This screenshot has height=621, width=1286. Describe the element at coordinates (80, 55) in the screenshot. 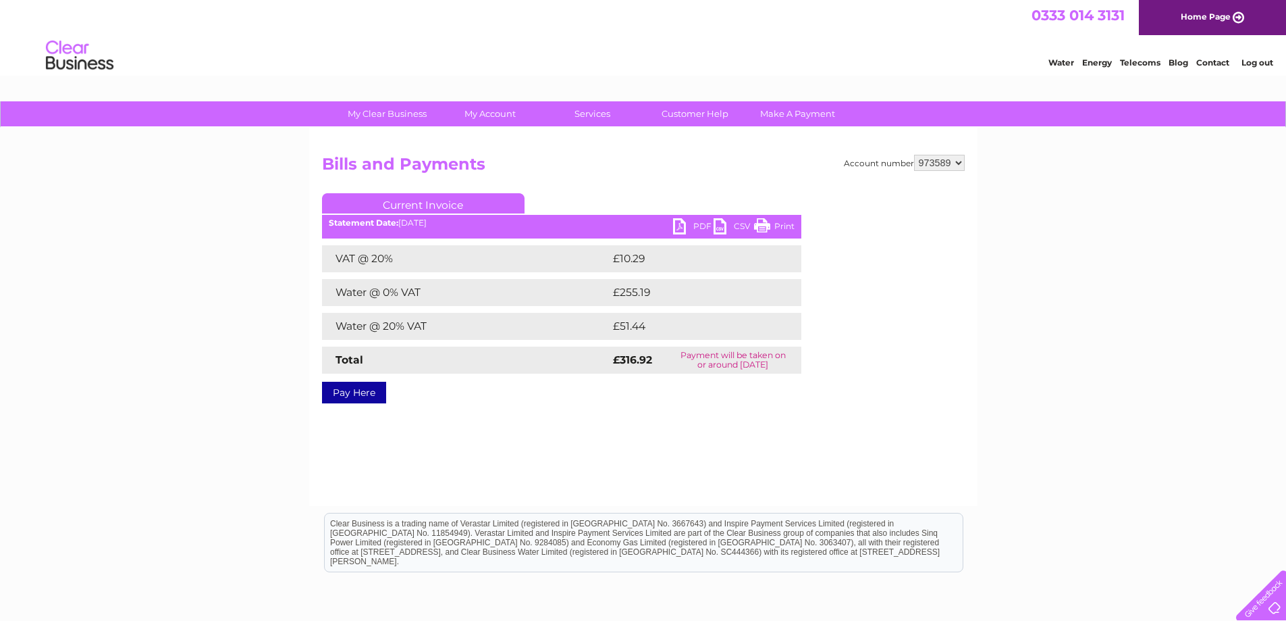

I see `img: logo.png` at that location.